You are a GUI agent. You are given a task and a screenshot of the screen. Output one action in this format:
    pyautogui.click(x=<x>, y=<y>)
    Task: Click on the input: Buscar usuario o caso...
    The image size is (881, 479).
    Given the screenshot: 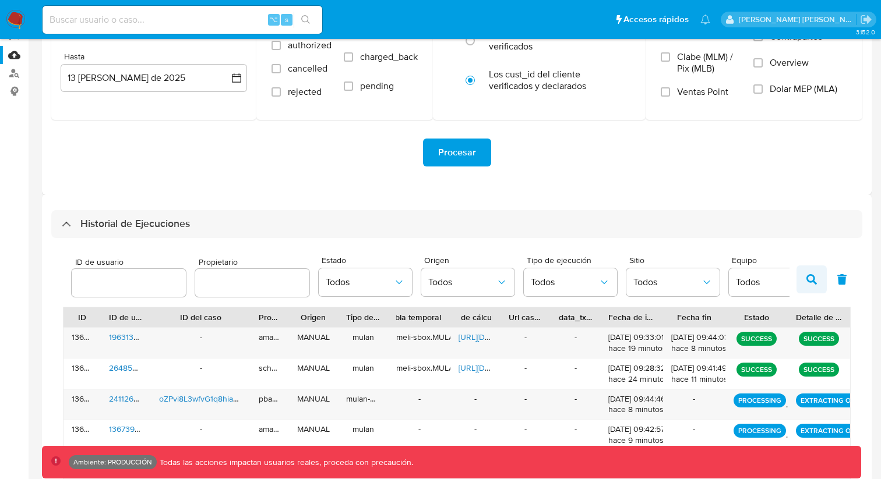 What is the action you would take?
    pyautogui.click(x=182, y=20)
    